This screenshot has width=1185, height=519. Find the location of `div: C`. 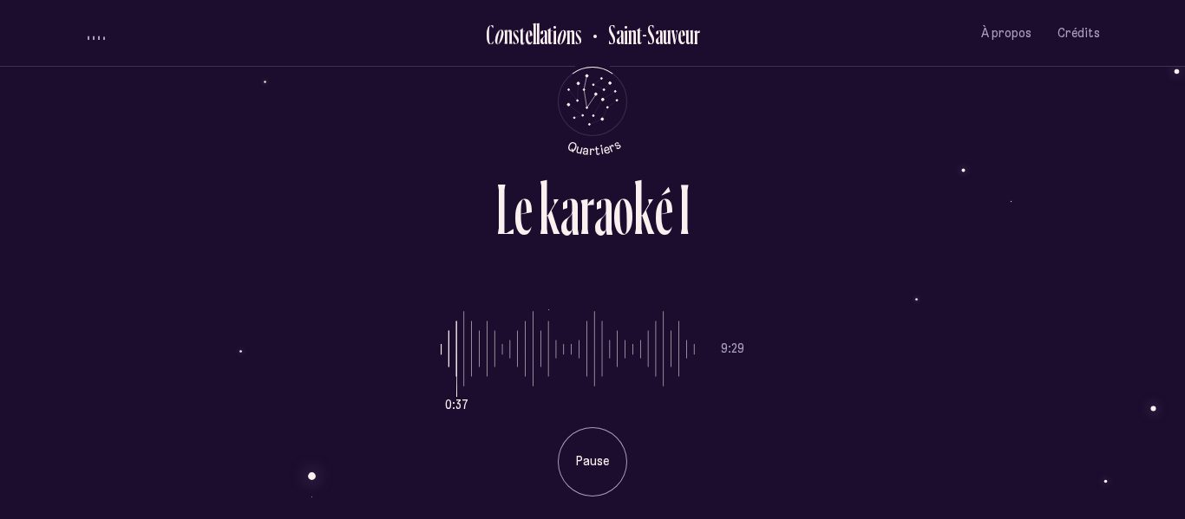

div: C is located at coordinates (489, 34).